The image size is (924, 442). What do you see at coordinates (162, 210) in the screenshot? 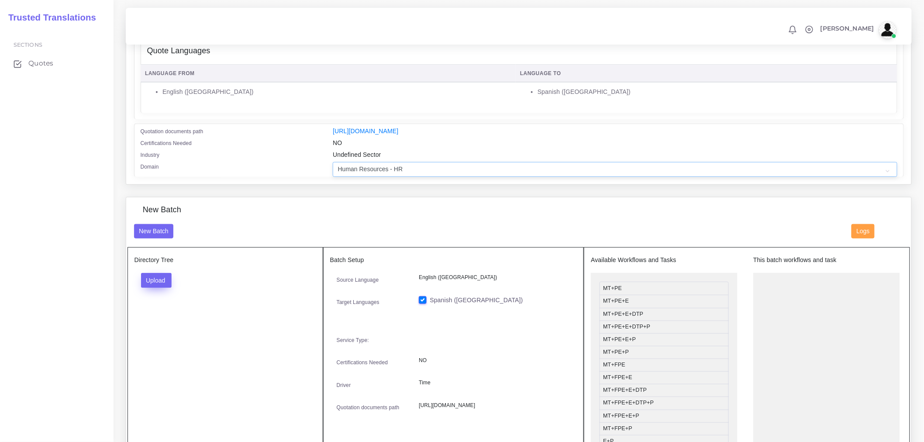
I see `h4: New Batch` at bounding box center [162, 210].